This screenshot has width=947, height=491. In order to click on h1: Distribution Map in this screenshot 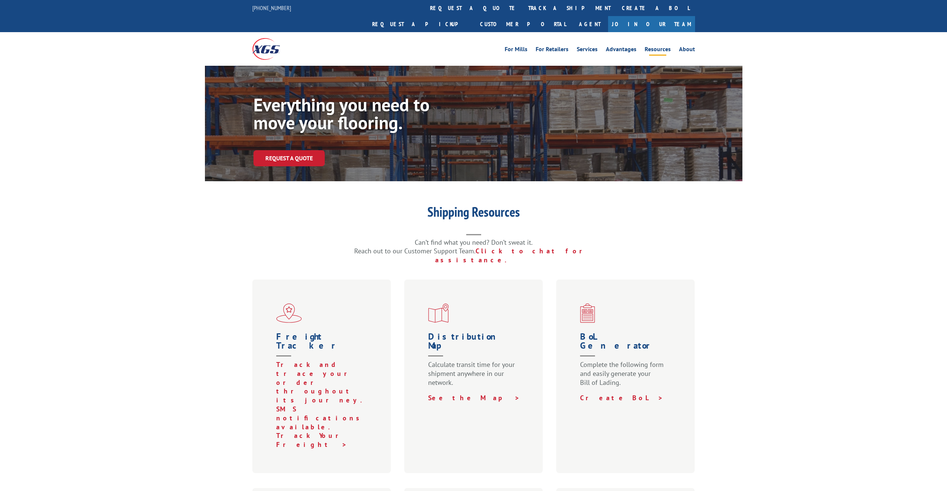, I will do `click(475, 346)`.